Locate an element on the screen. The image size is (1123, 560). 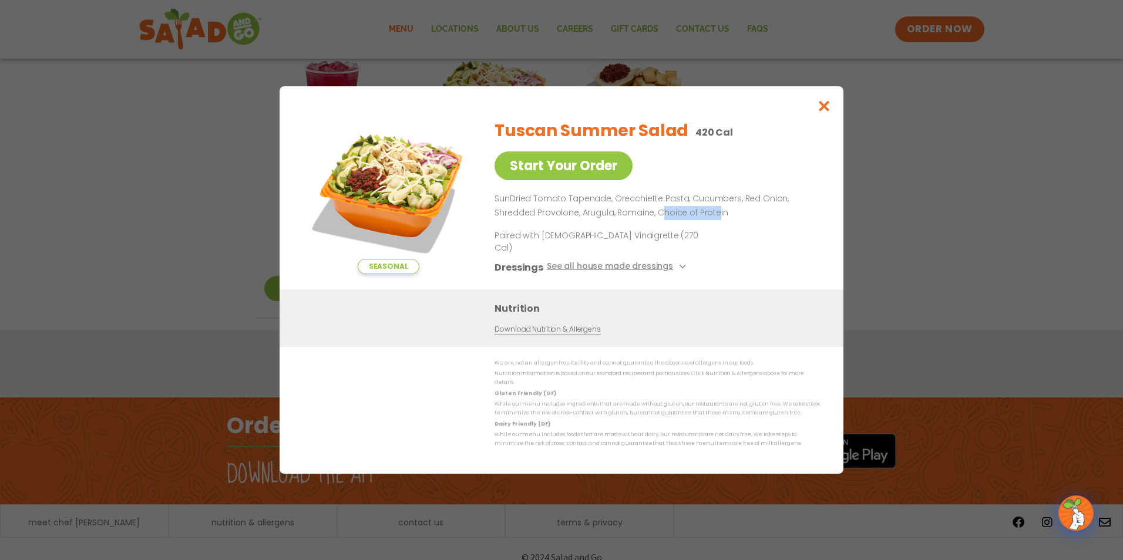
p: Nutrition information is based on our standard recipes and portion sizes. Click Nutrition & Aller... is located at coordinates (657, 378).